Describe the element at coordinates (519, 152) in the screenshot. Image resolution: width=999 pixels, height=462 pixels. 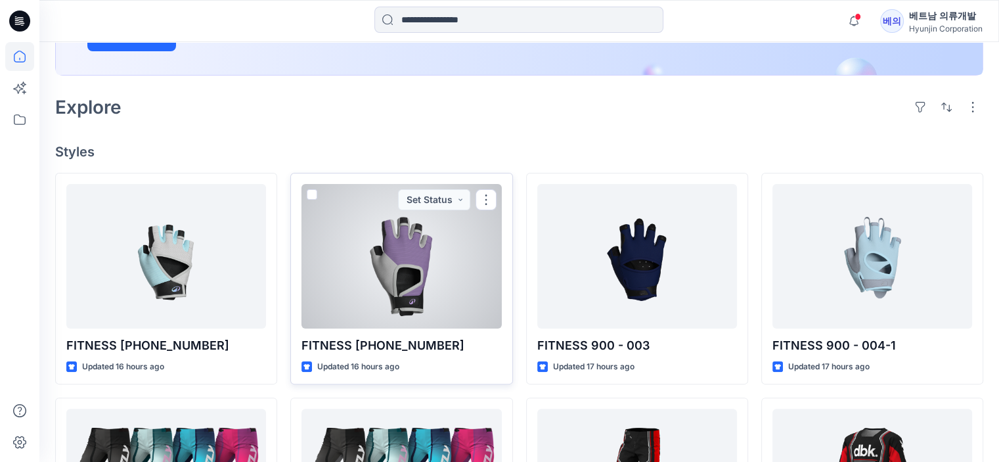
I see `h4: Styles` at that location.